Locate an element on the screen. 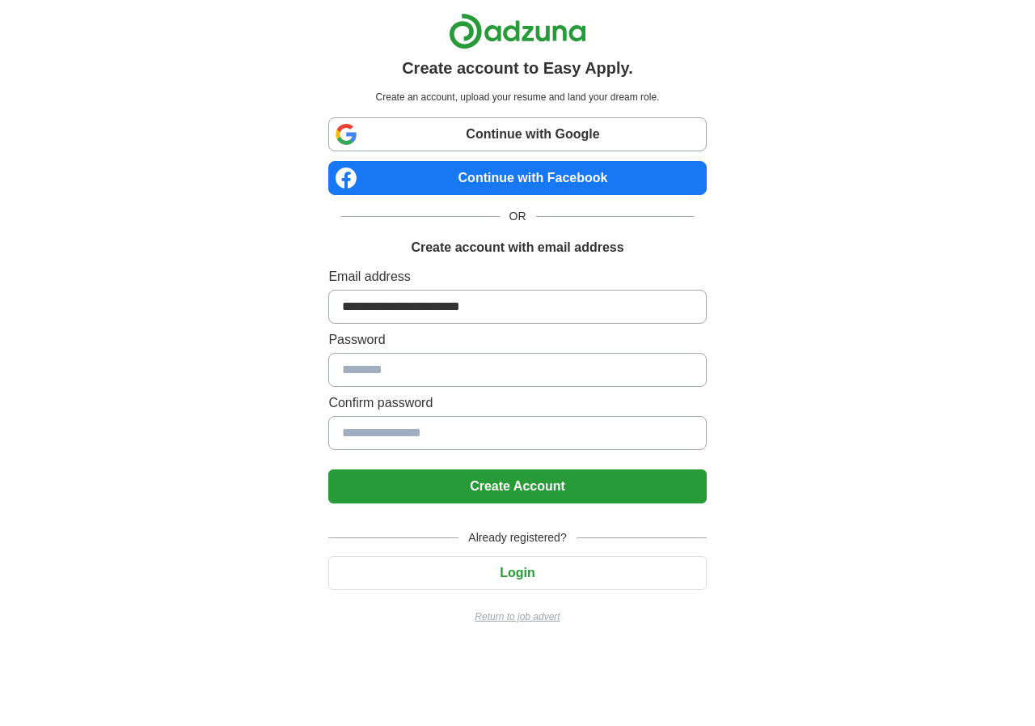 Image resolution: width=1035 pixels, height=726 pixels. p: Return to job advert is located at coordinates (517, 616).